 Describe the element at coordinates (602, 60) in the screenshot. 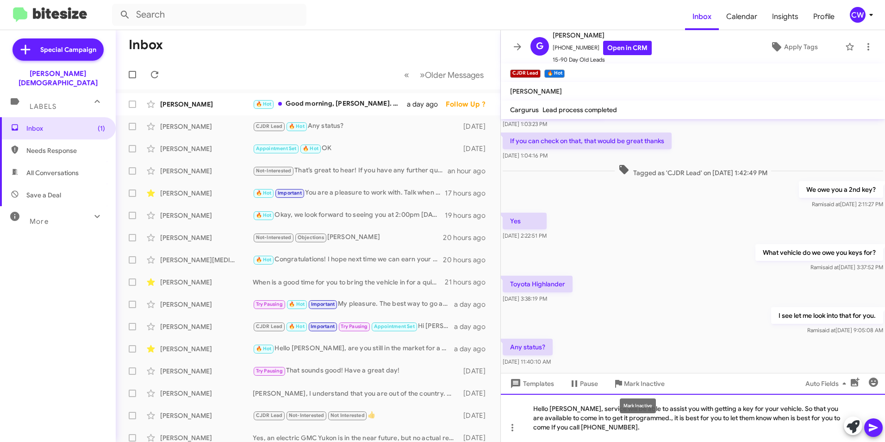

I see `span: 15-90 Day Old Leads` at that location.